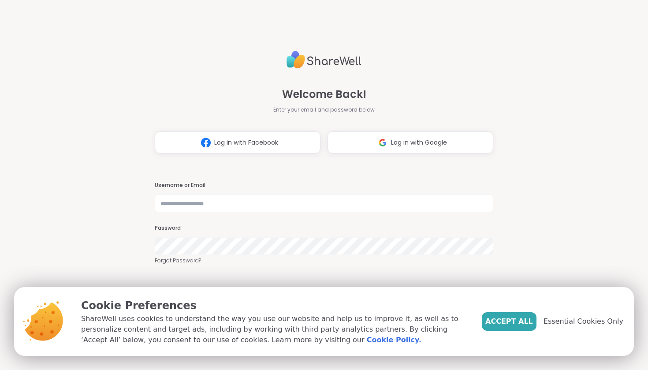  What do you see at coordinates (274, 329) in the screenshot?
I see `p: ShareWell uses cookies to understand the way you use our website and help us to improve it, as we...` at bounding box center [274, 329].